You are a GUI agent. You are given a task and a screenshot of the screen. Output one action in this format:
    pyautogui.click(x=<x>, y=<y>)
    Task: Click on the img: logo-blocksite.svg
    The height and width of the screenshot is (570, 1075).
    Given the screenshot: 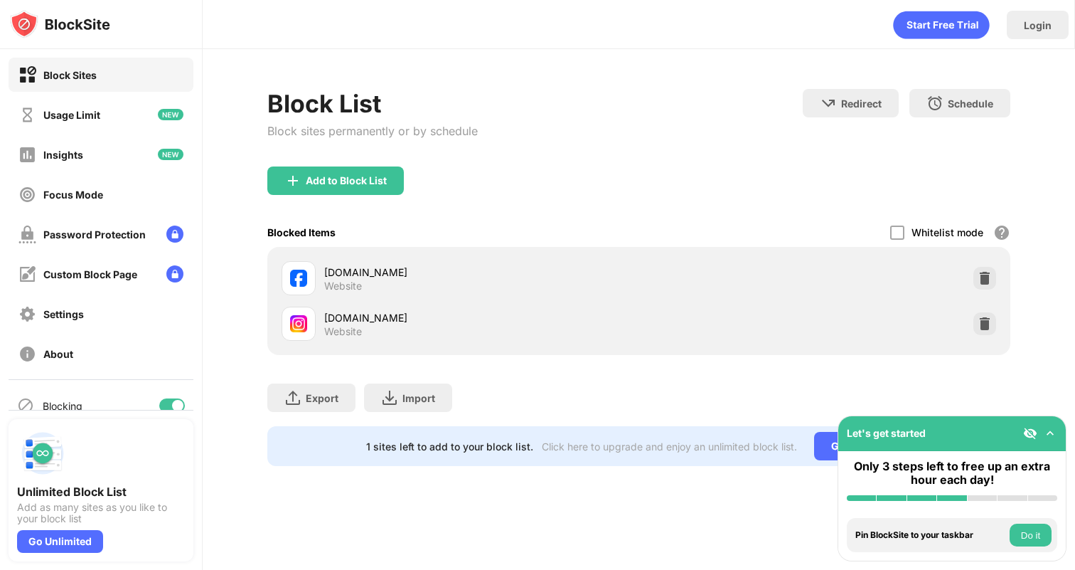 What is the action you would take?
    pyautogui.click(x=60, y=24)
    